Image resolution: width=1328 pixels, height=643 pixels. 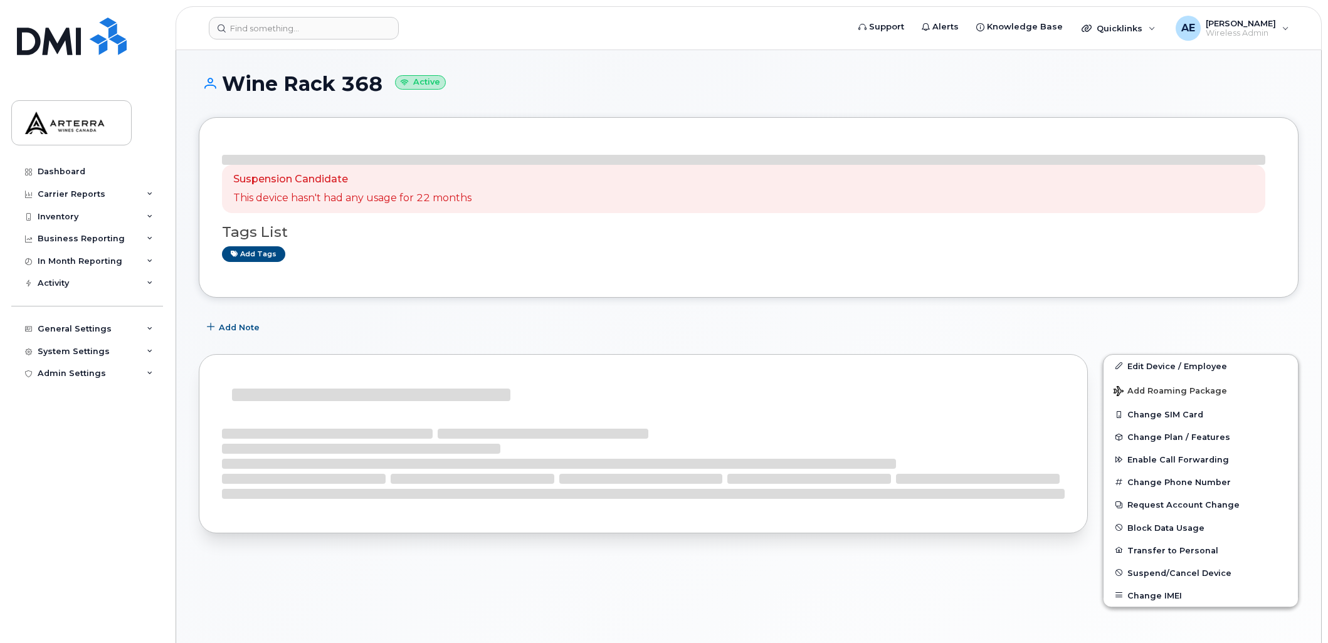 I want to click on button: Change IMEI, so click(x=1200, y=596).